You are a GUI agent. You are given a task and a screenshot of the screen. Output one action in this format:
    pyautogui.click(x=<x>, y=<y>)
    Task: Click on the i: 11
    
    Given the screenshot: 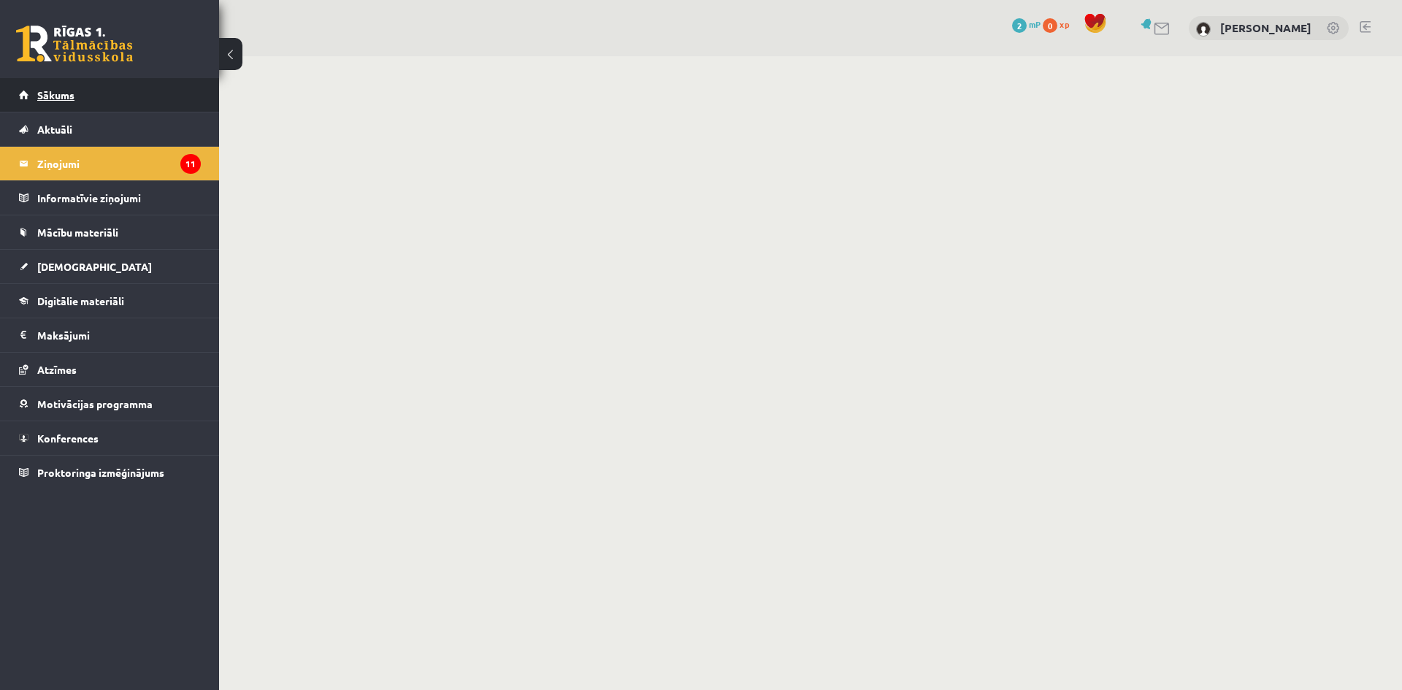 What is the action you would take?
    pyautogui.click(x=191, y=164)
    